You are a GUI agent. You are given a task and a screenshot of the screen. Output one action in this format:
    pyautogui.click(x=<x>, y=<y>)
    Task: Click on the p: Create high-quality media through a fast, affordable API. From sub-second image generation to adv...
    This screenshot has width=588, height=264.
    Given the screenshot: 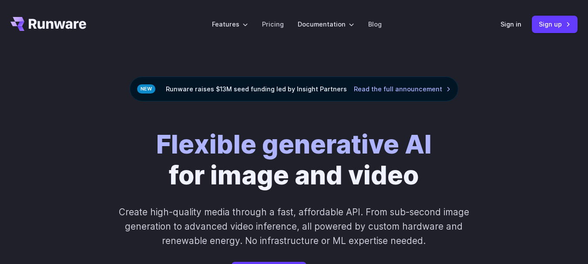 What is the action you would take?
    pyautogui.click(x=294, y=227)
    